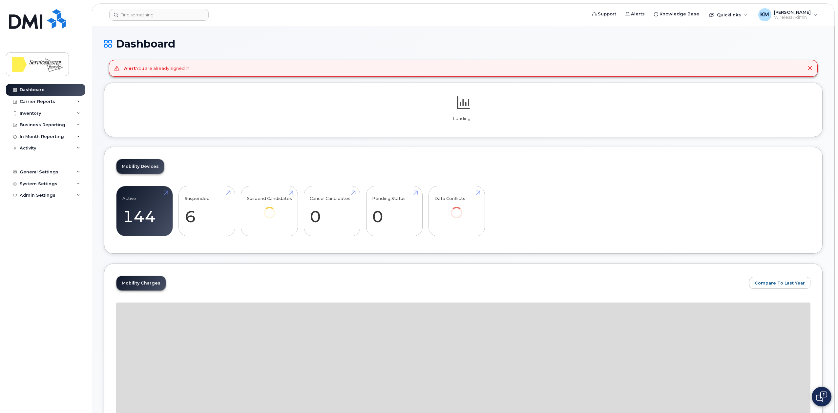 This screenshot has width=838, height=413. What do you see at coordinates (269, 208) in the screenshot?
I see `a: Suspend Candidates` at bounding box center [269, 208].